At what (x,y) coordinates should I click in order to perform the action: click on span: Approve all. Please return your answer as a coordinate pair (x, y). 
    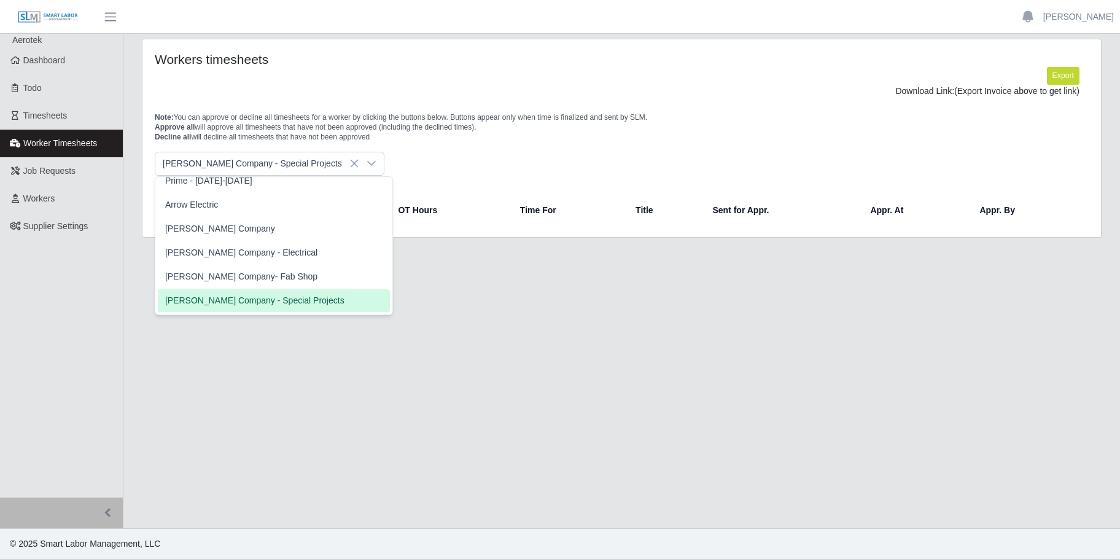
    Looking at the image, I should click on (174, 127).